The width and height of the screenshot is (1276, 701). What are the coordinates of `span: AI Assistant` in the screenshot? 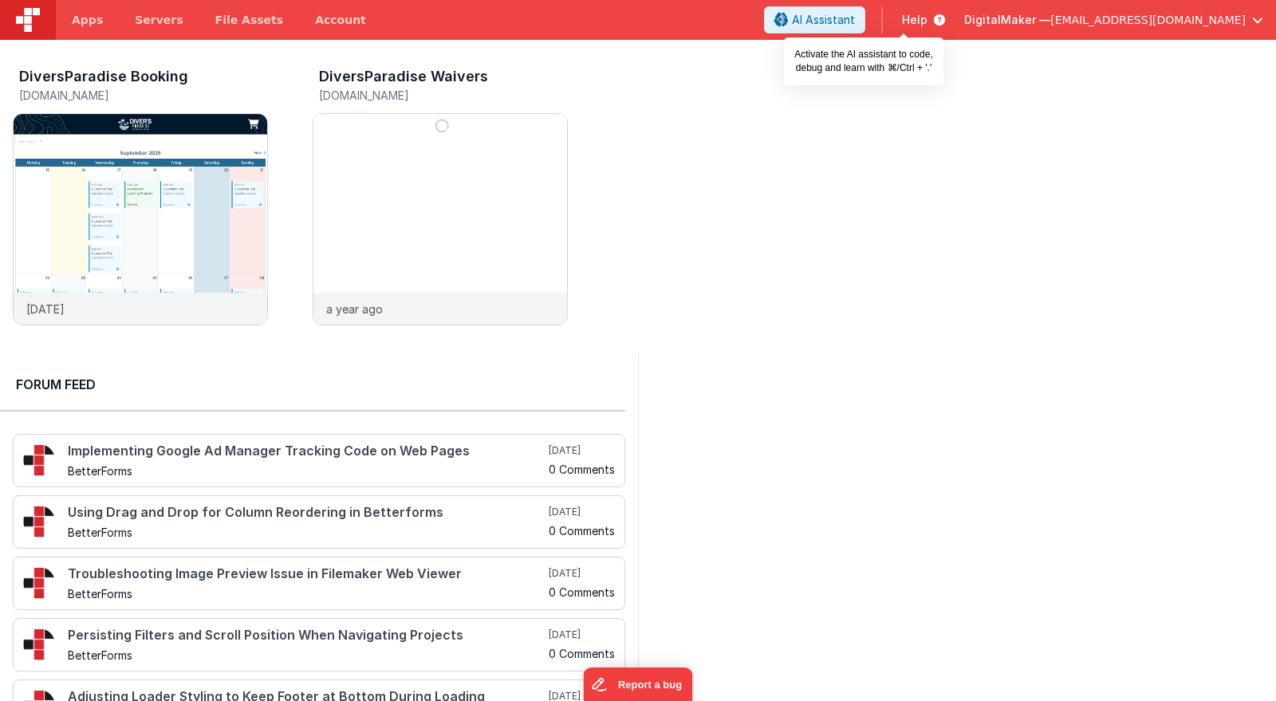 It's located at (823, 20).